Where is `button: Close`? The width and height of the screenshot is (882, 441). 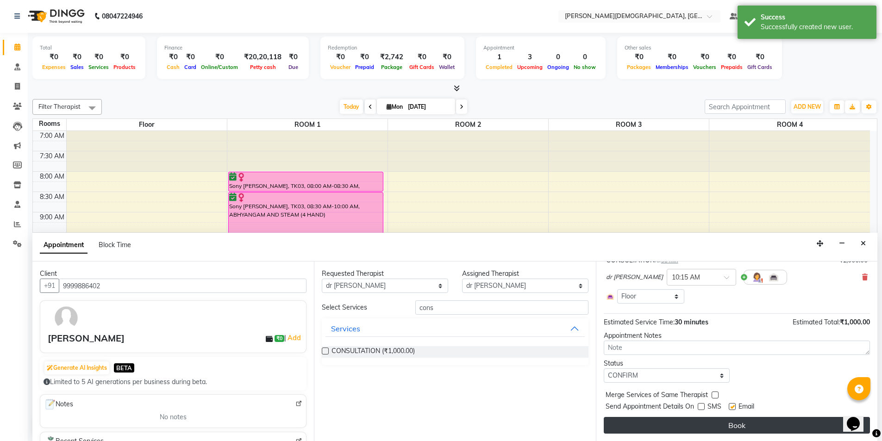 button: Close is located at coordinates (863, 244).